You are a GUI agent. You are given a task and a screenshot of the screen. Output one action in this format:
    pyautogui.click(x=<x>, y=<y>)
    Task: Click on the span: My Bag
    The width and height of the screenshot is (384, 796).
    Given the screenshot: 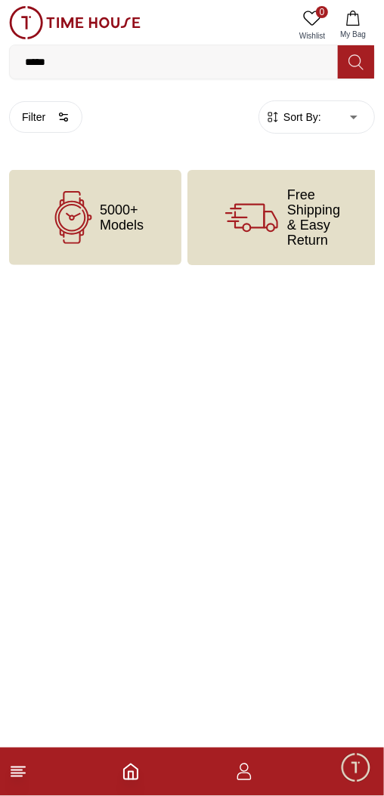 What is the action you would take?
    pyautogui.click(x=353, y=34)
    